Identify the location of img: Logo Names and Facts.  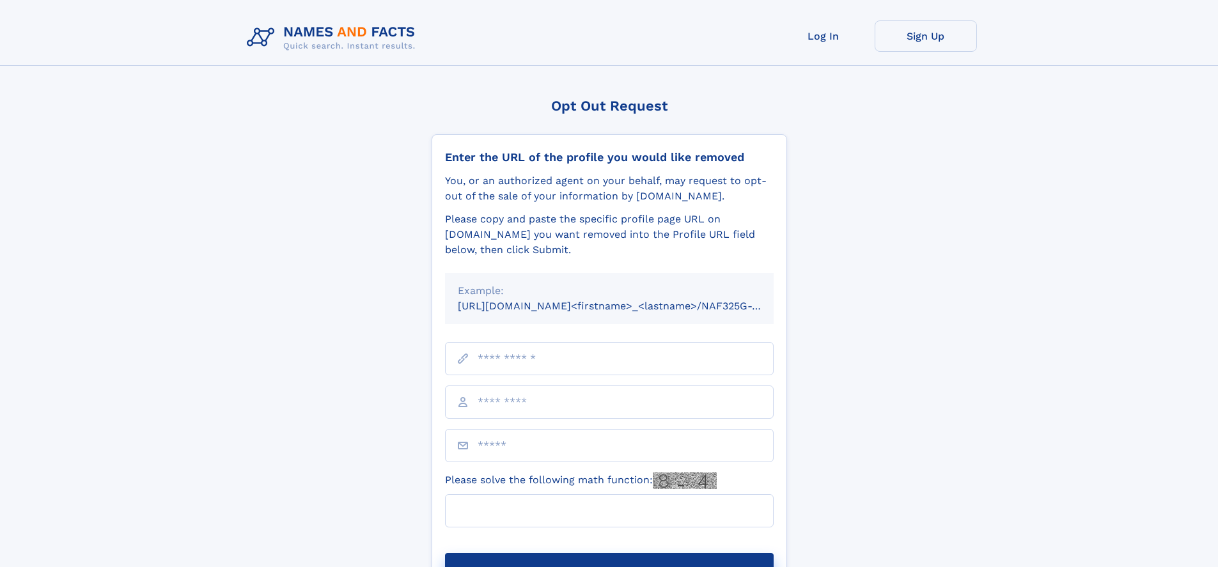
(334, 38).